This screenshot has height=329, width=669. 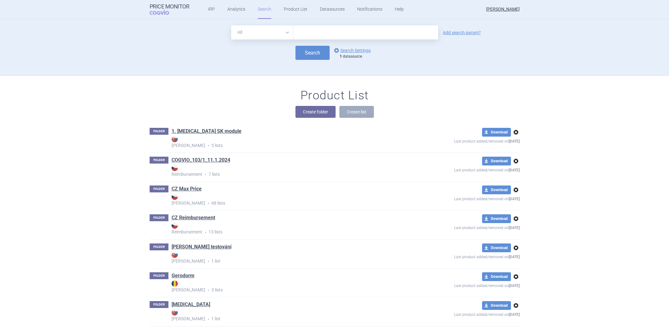 What do you see at coordinates (290, 171) in the screenshot?
I see `p: 7 lists` at bounding box center [290, 171].